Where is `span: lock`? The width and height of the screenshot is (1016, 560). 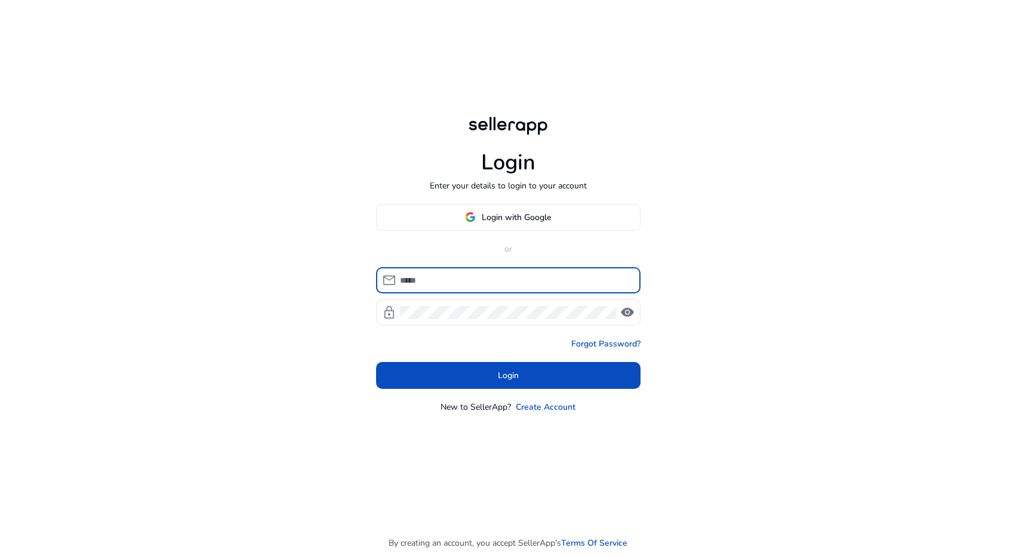
span: lock is located at coordinates (389, 313).